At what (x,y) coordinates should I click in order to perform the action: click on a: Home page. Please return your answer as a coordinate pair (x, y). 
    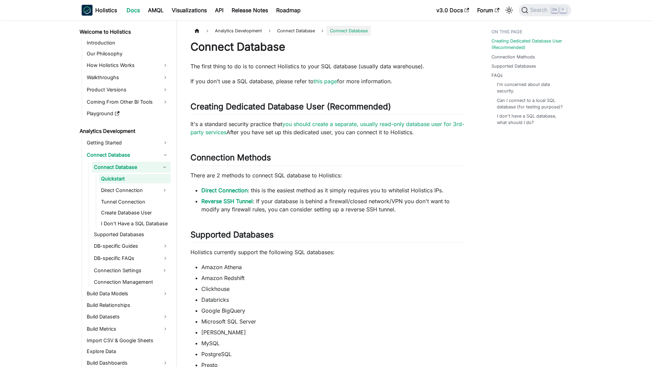
    Looking at the image, I should click on (197, 31).